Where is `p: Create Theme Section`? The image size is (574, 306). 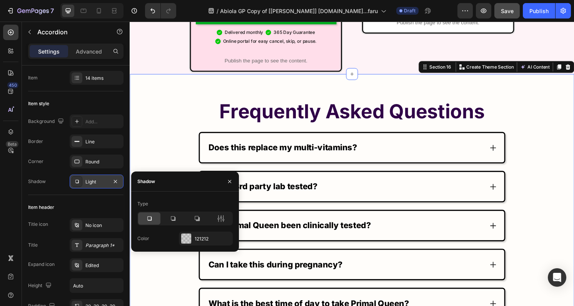 p: Create Theme Section is located at coordinates (375, 47).